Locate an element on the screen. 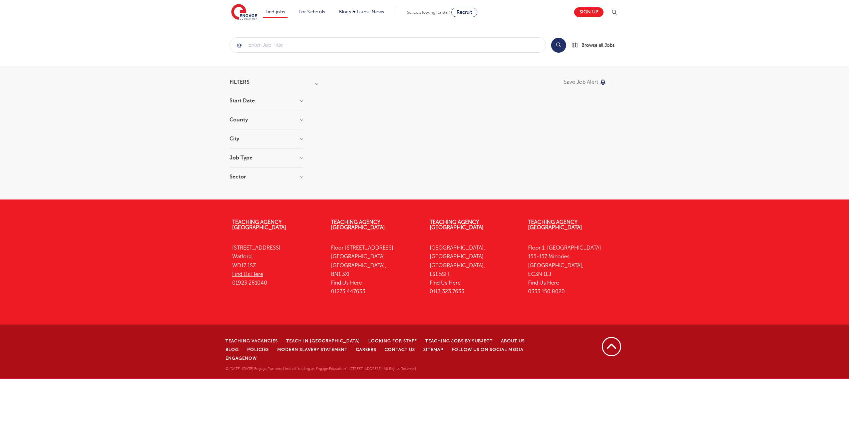 The width and height of the screenshot is (849, 424). a: EngageNow is located at coordinates (241, 358).